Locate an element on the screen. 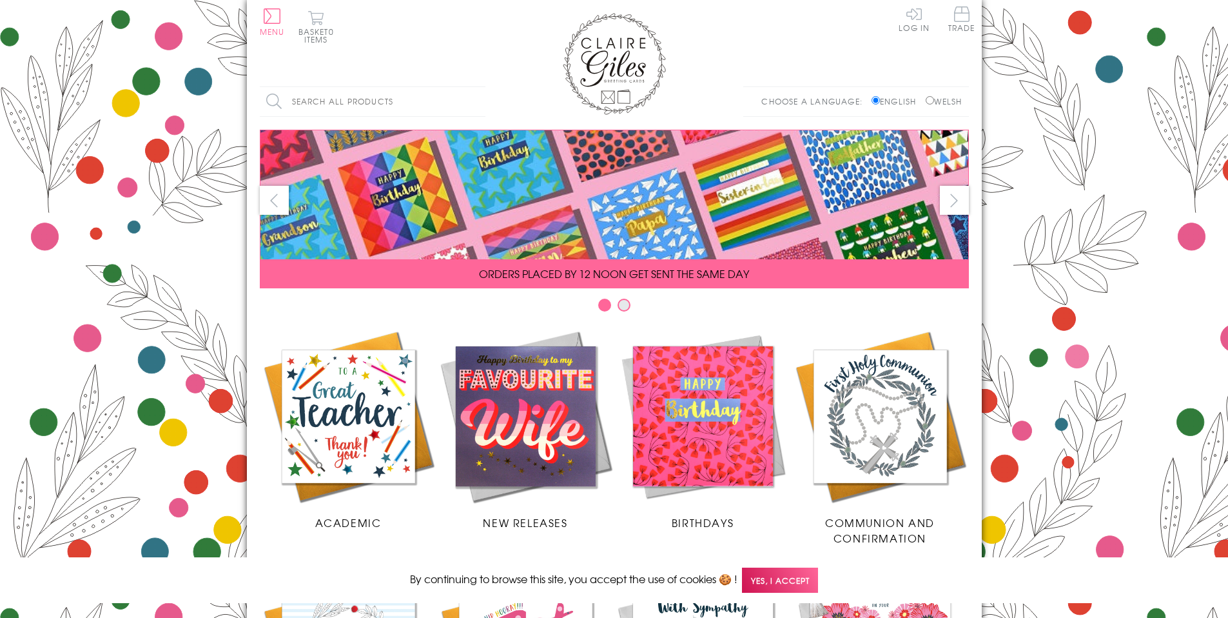 This screenshot has height=618, width=1228. span: Yes, I accept is located at coordinates (780, 580).